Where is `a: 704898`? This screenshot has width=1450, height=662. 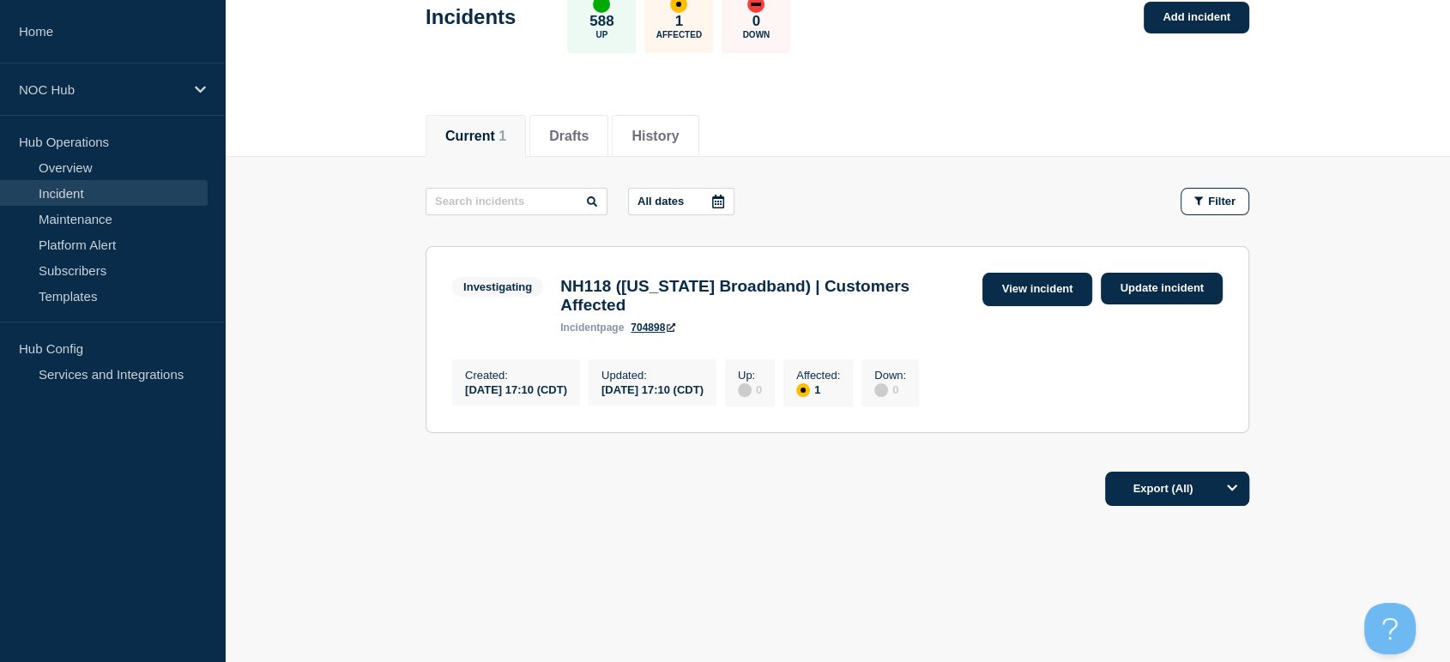
a: 704898 is located at coordinates (653, 328).